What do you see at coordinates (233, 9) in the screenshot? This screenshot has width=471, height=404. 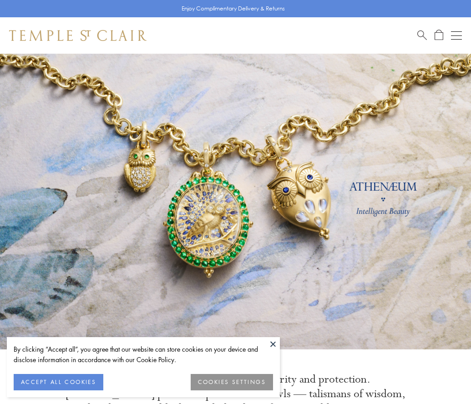 I see `p: Enjoy Complimentary Delivery & Returns` at bounding box center [233, 9].